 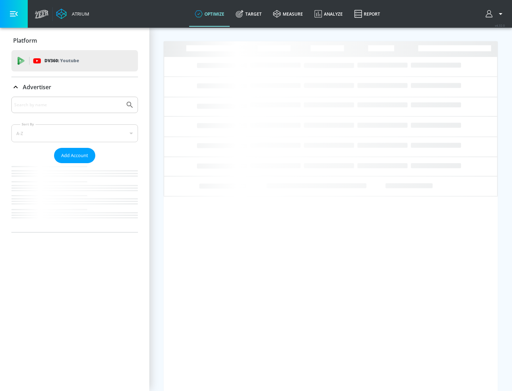 I want to click on p: Advertiser, so click(x=37, y=87).